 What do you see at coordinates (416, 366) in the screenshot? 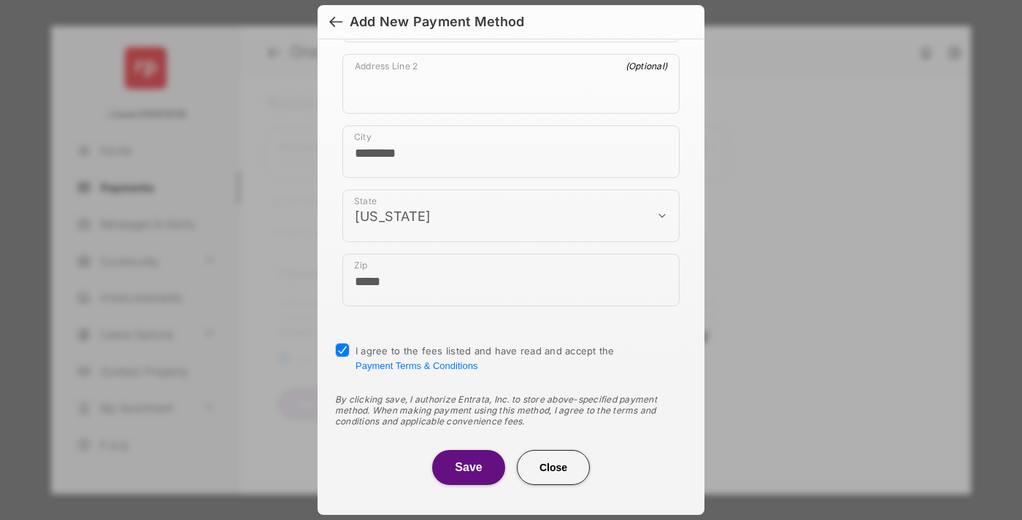
I see `button: I agree to the fees listed and have read and accept the` at bounding box center [416, 366].